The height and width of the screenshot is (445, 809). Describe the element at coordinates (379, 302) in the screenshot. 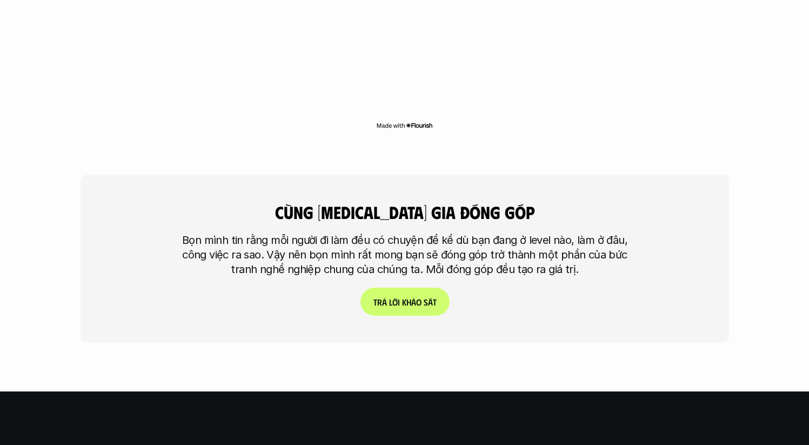

I see `span: r` at that location.